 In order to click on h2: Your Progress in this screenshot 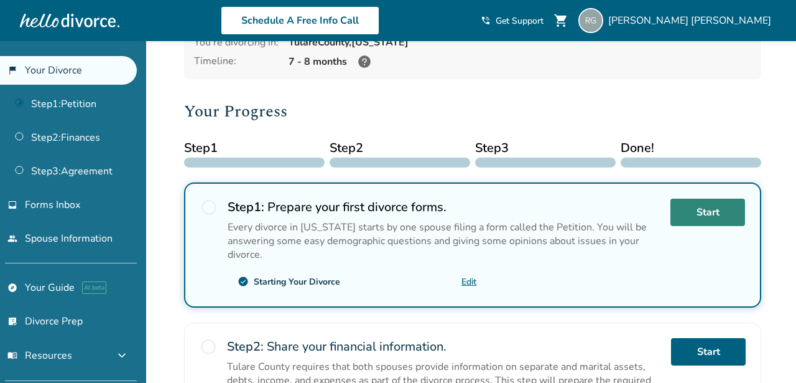, I will do `click(473, 111)`.